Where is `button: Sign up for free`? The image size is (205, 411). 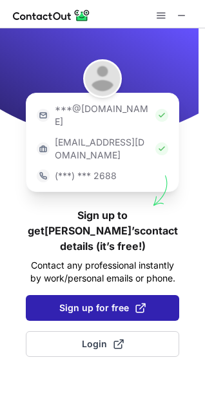
button: Sign up for free is located at coordinates (103, 308).